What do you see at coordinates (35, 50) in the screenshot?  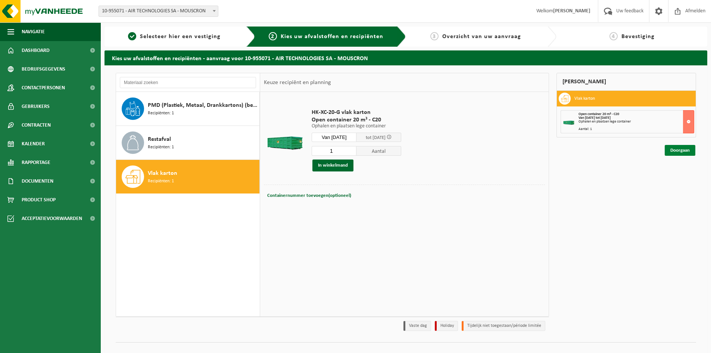 I see `span: Dashboard` at bounding box center [35, 50].